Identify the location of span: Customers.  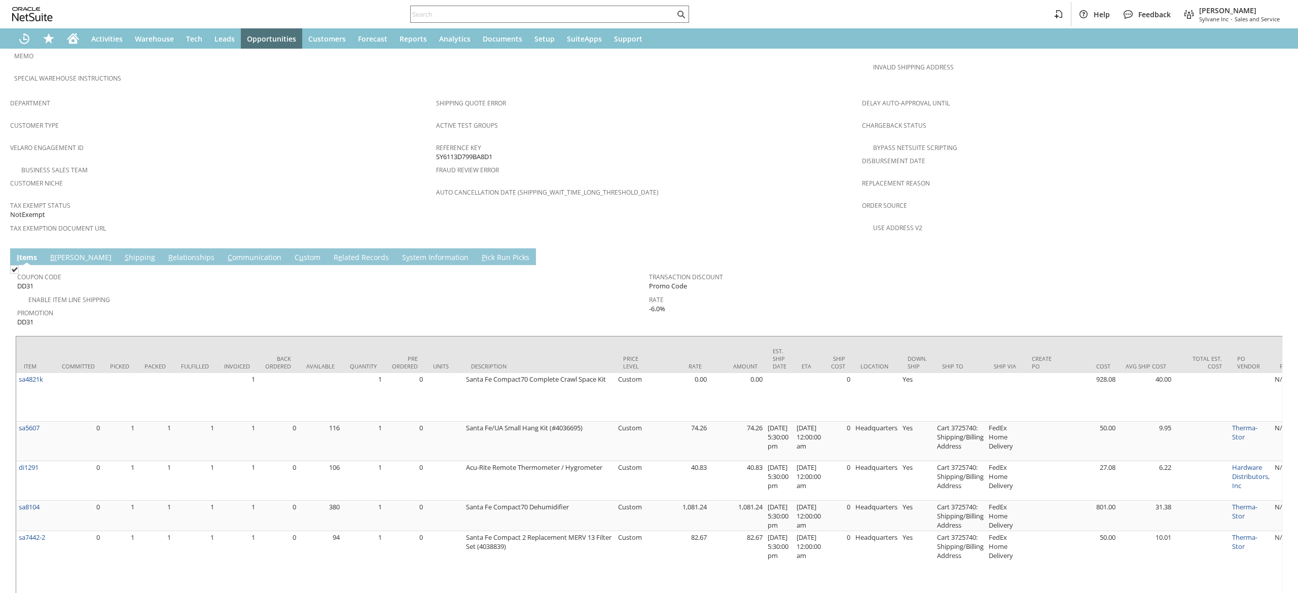
(327, 39).